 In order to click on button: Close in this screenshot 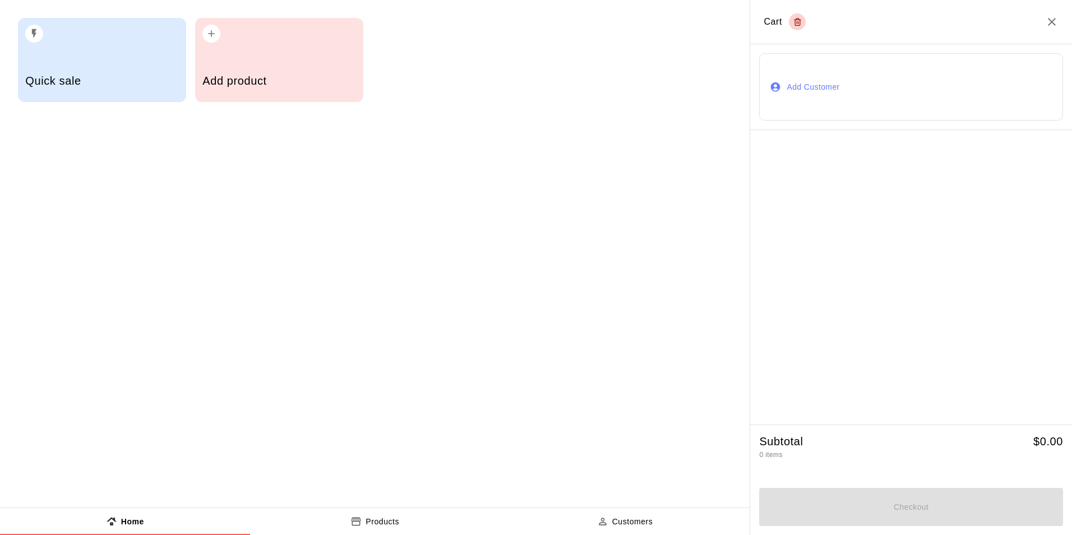, I will do `click(1051, 22)`.